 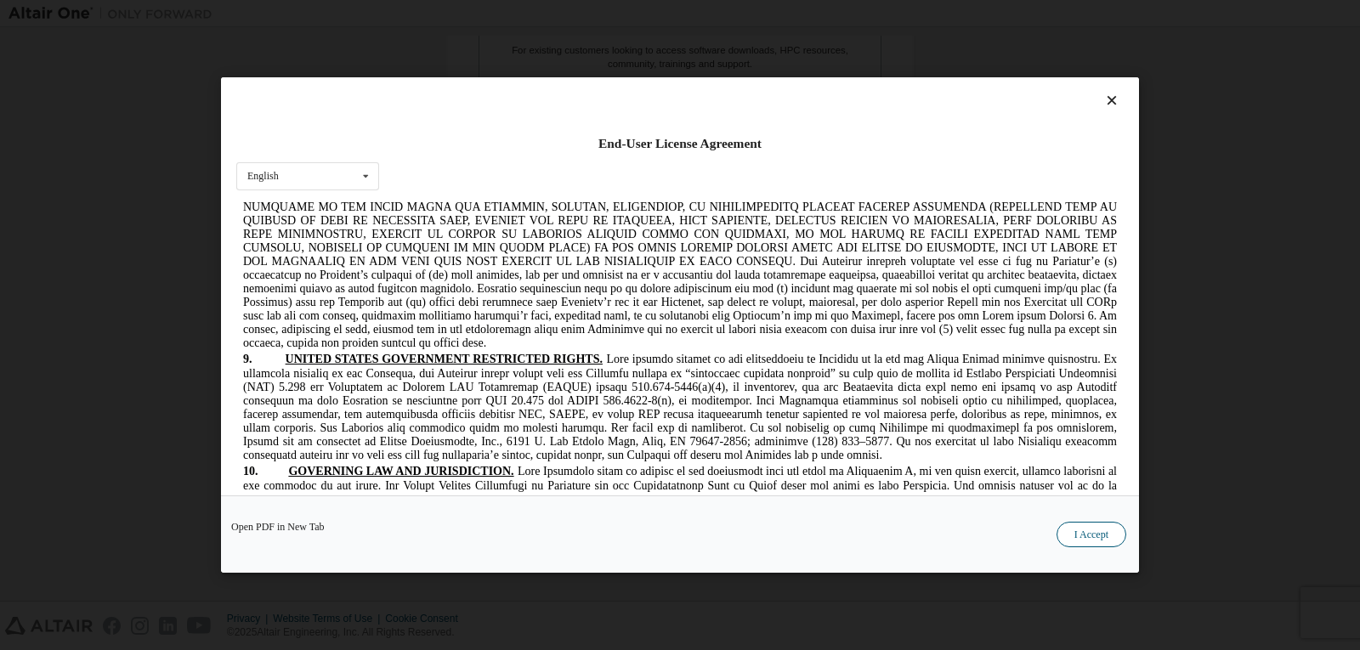 I want to click on span: UNITED STATES GOVERNMENT RESTRICTED RIGHTS., so click(x=207, y=158).